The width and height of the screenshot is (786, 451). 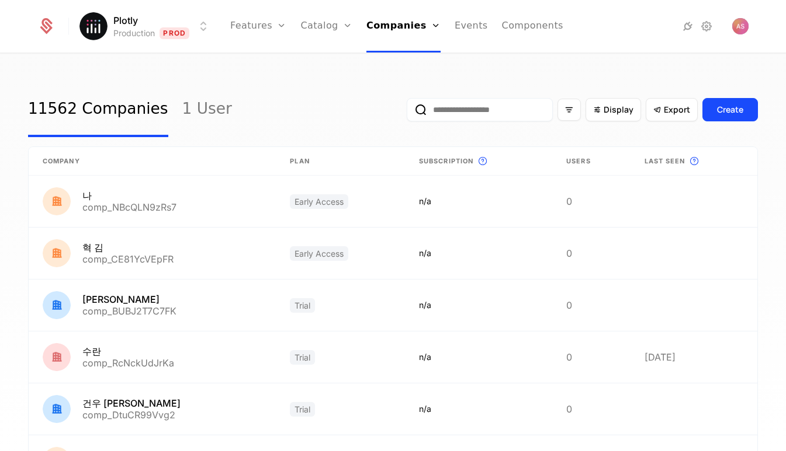 What do you see at coordinates (687, 26) in the screenshot?
I see `a: Integrations` at bounding box center [687, 26].